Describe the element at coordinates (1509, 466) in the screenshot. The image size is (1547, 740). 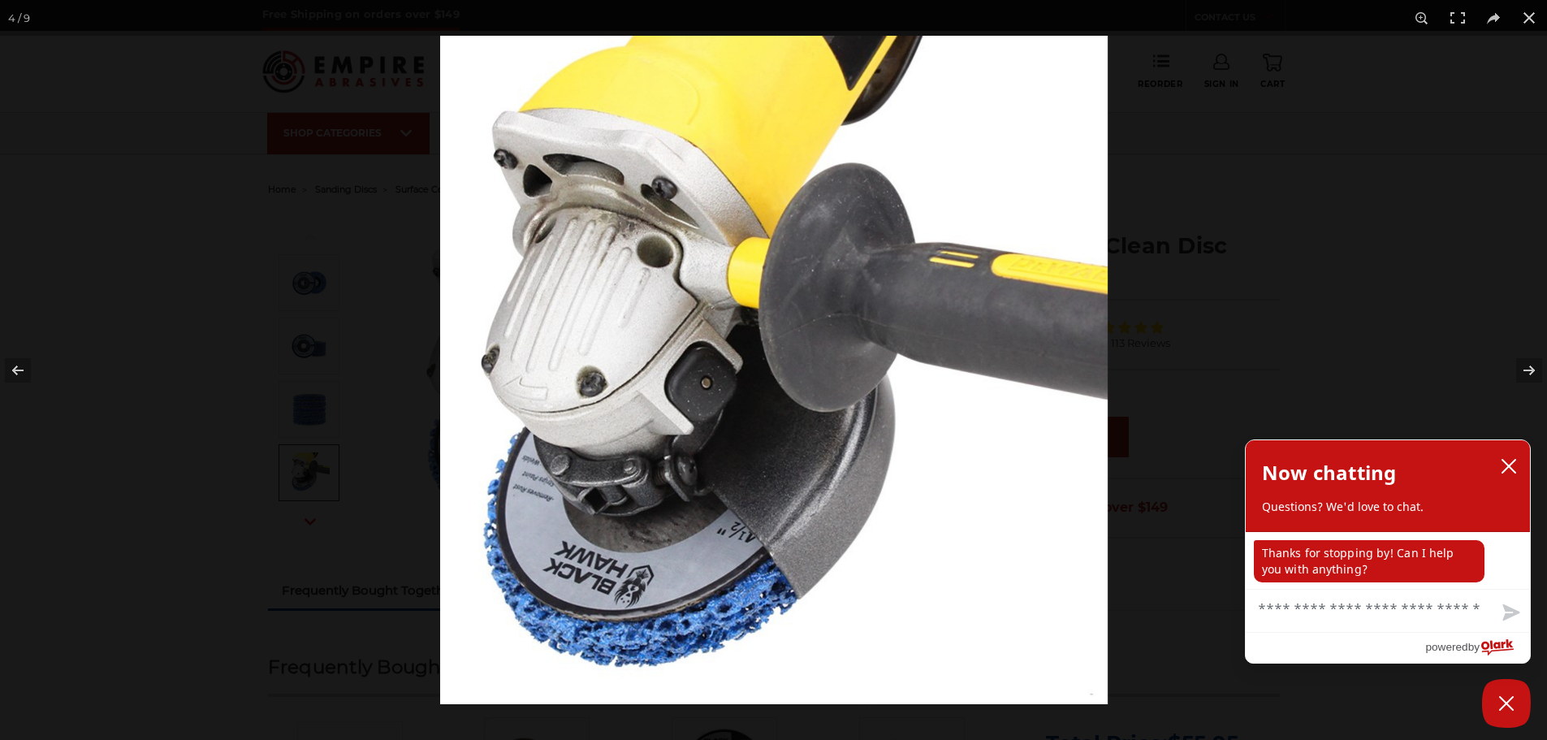
I see `button: close chatbox` at that location.